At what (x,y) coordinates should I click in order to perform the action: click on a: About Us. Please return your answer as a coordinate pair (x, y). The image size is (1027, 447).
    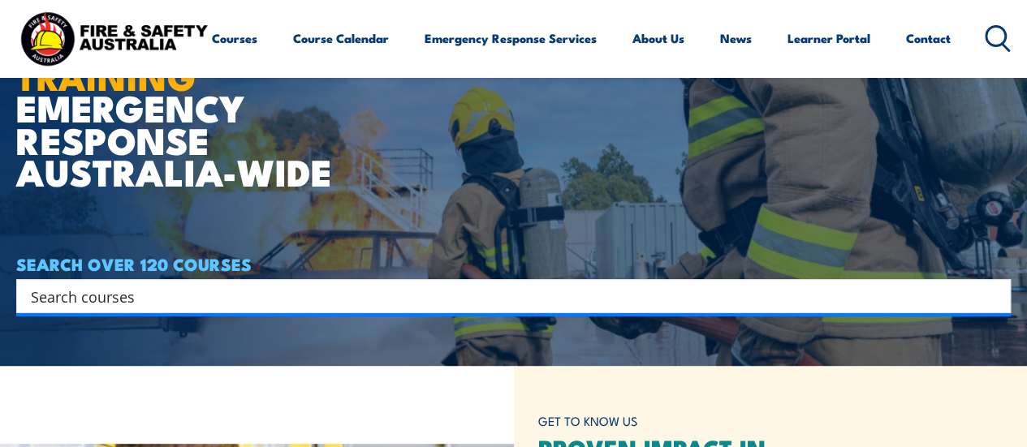
    Looking at the image, I should click on (658, 38).